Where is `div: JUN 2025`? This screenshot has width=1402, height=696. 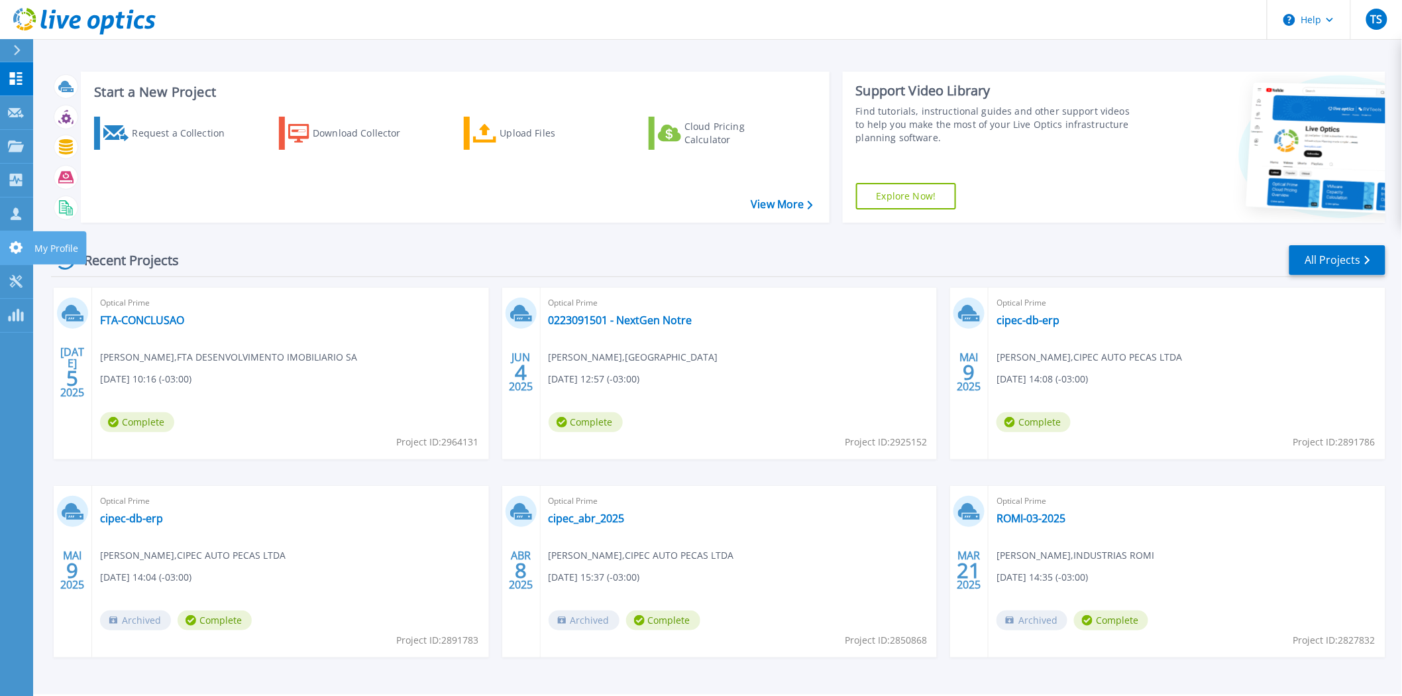 div: JUN 2025 is located at coordinates (521, 372).